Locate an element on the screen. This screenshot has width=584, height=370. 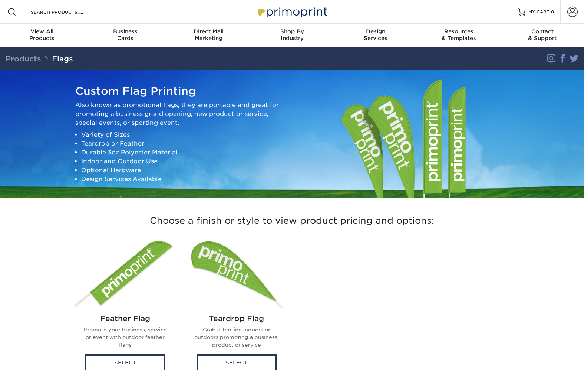
h1: Custom Flag Printing is located at coordinates (181, 91).